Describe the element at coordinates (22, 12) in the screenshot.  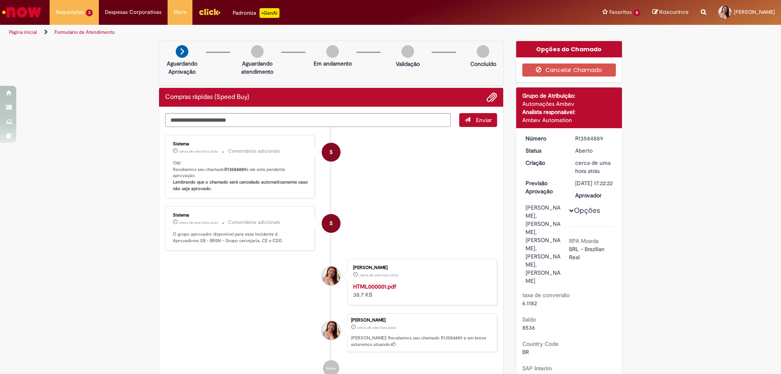
I see `img: ServiceNow` at that location.